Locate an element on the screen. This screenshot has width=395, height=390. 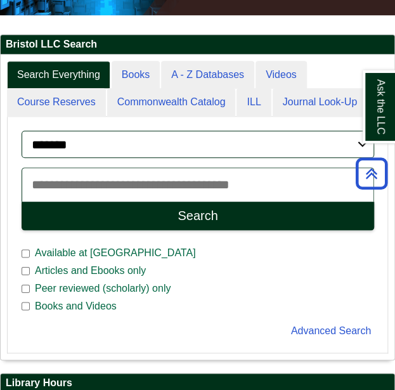
h2: Bristol LLC Search is located at coordinates (197, 44).